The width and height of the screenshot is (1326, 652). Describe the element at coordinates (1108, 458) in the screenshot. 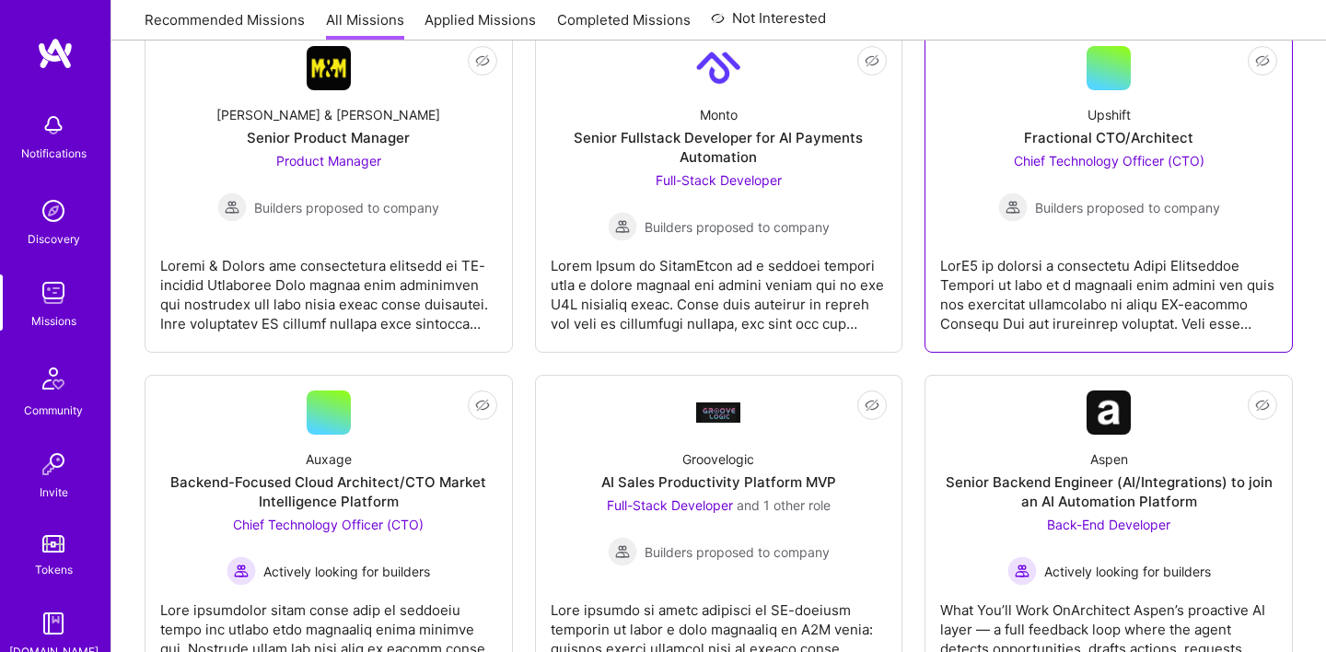

I see `div: Aspen` at that location.